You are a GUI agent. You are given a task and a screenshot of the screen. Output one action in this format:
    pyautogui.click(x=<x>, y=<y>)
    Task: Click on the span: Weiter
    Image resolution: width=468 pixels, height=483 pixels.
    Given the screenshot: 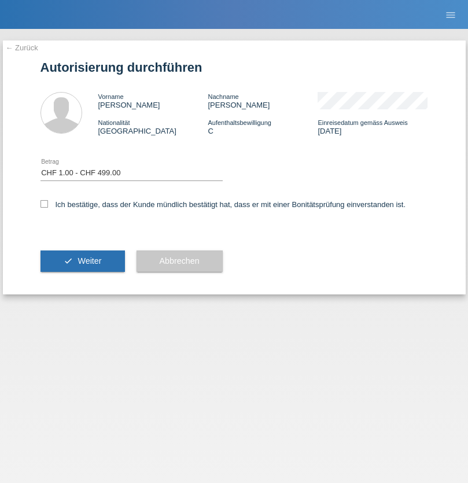 What is the action you would take?
    pyautogui.click(x=89, y=261)
    